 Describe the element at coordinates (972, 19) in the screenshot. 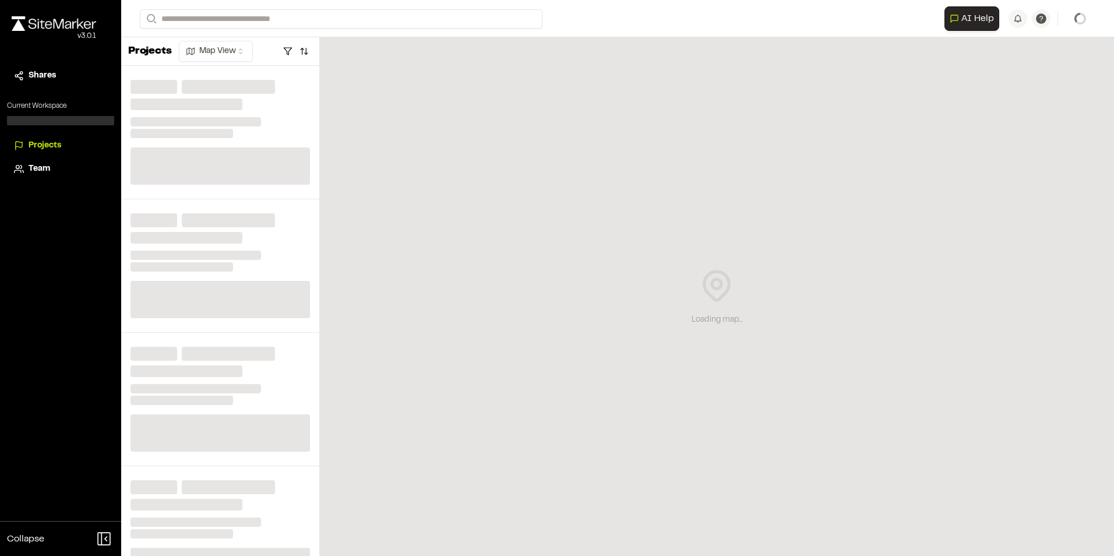

I see `button: Open AI Assistant` at that location.